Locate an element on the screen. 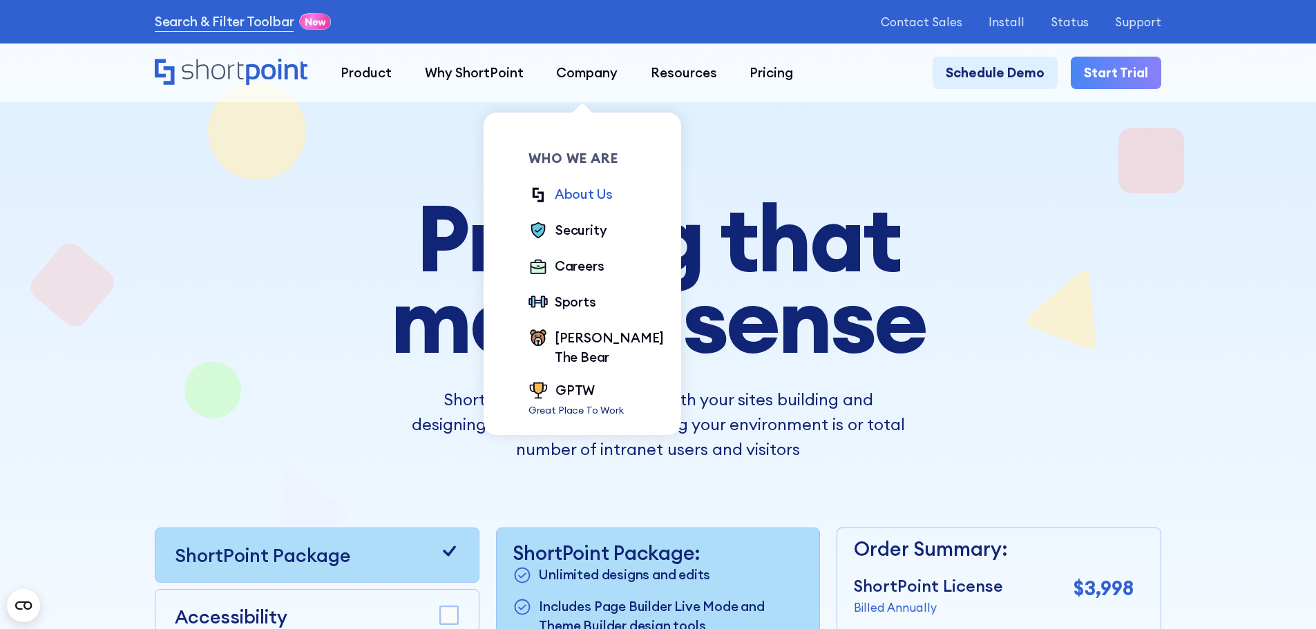 This screenshot has width=1316, height=629. a: Security is located at coordinates (568, 231).